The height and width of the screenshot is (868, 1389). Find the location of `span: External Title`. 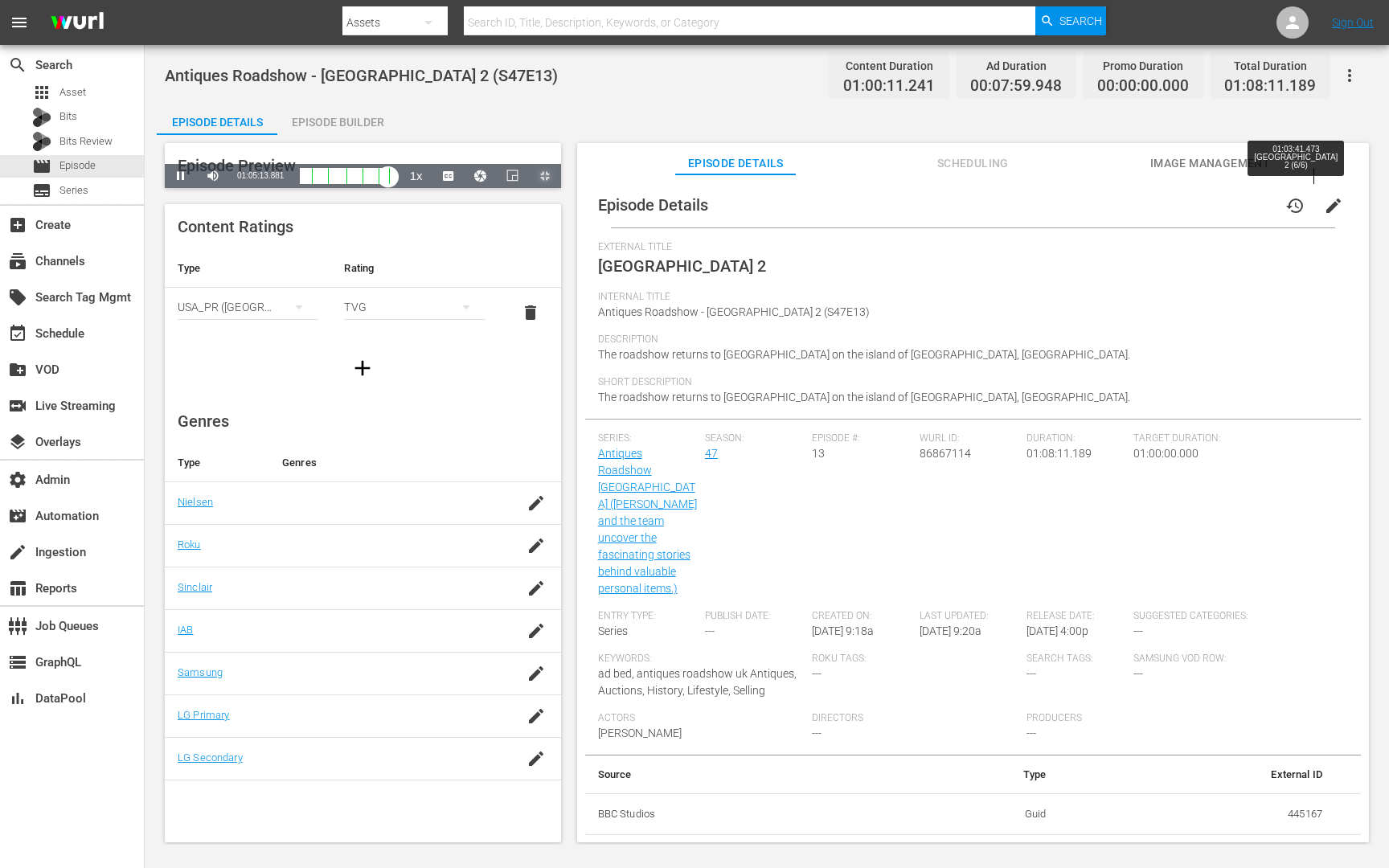

span: External Title is located at coordinates (968, 247).